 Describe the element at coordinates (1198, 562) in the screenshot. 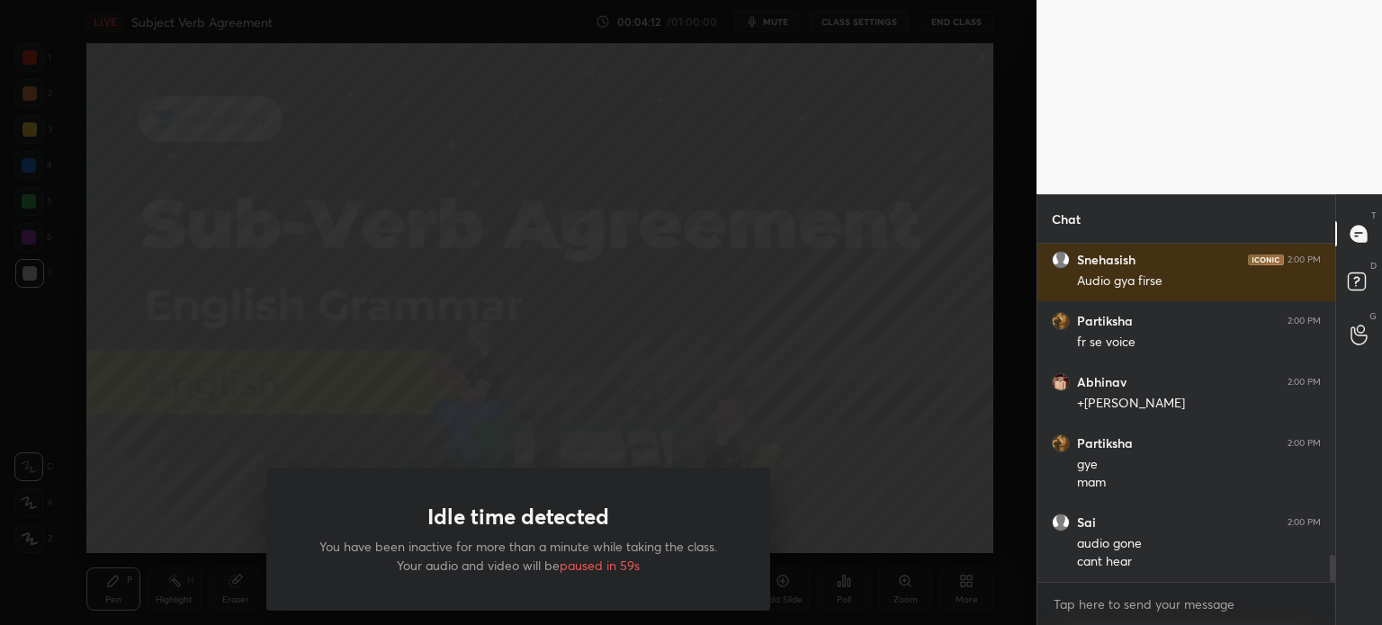

I see `div: cant hear` at that location.